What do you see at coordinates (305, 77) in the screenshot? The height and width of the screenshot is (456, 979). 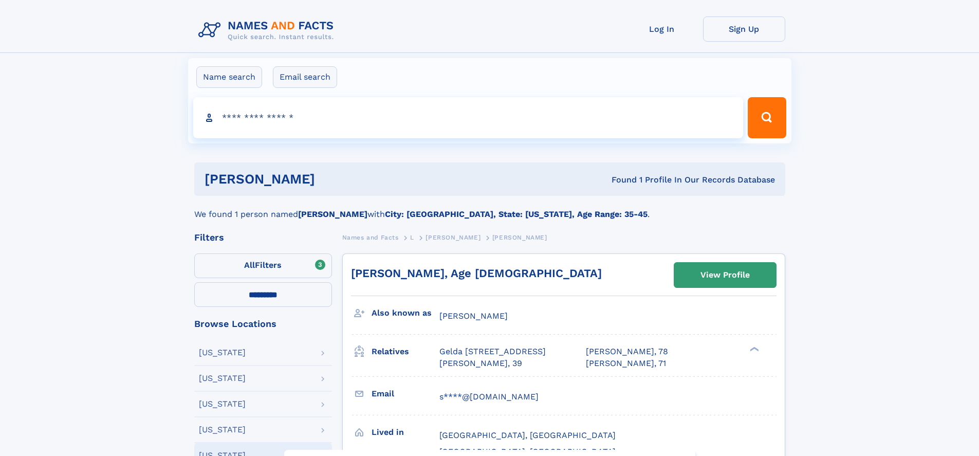 I see `label: Email search` at bounding box center [305, 77].